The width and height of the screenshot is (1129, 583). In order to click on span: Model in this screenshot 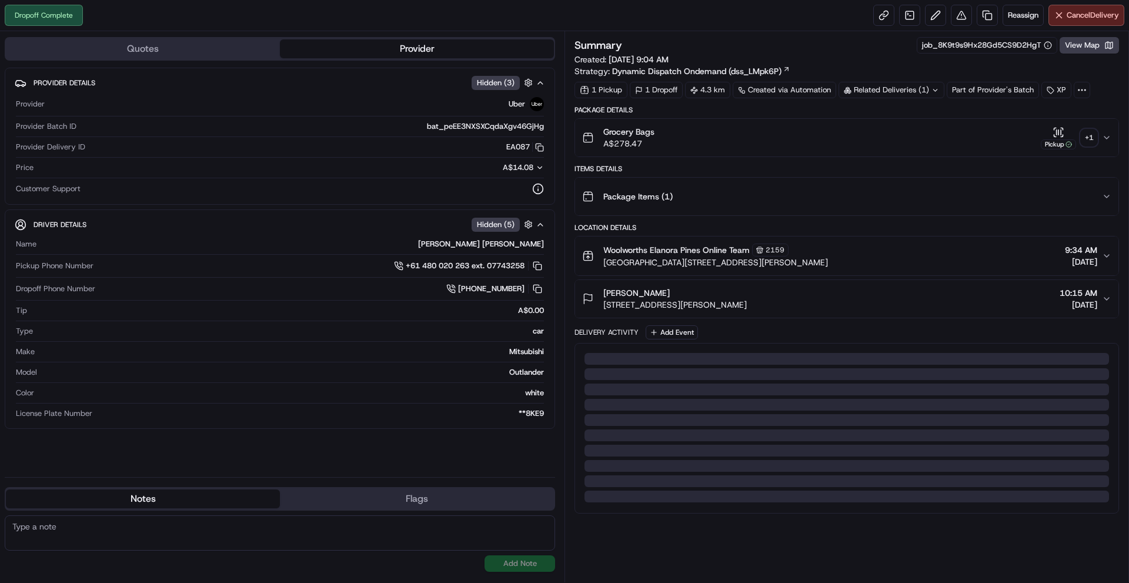, I will do `click(26, 372)`.